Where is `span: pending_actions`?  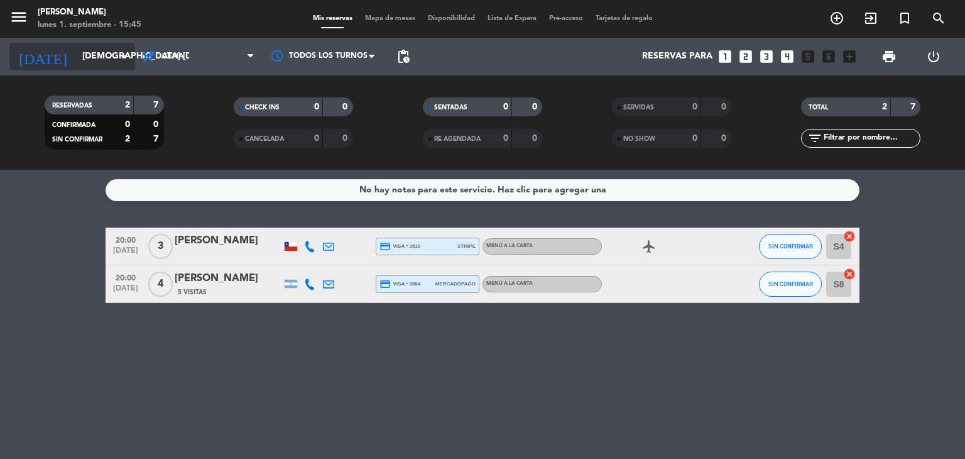
span: pending_actions is located at coordinates (404, 57).